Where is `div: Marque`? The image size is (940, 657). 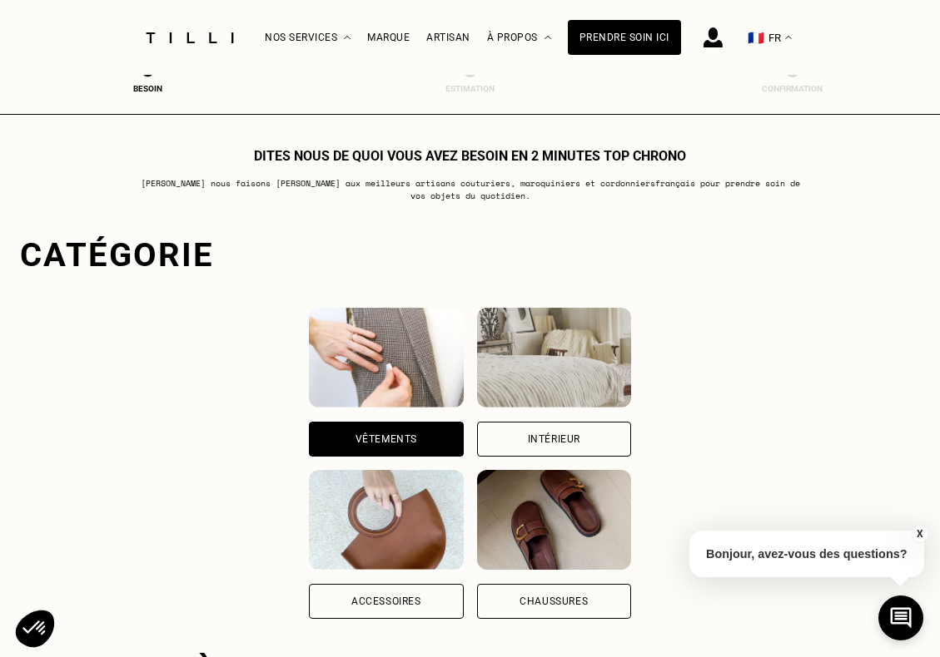 div: Marque is located at coordinates (388, 37).